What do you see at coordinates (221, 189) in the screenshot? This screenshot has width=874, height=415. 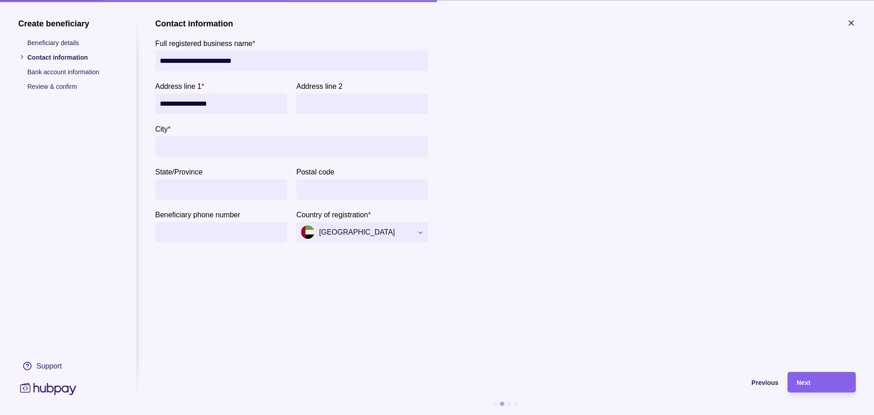 I see `input: State/Province` at bounding box center [221, 189].